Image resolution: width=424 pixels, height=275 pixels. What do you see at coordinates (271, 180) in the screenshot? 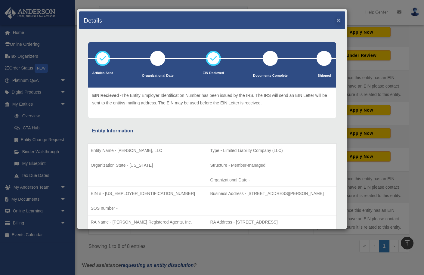
I see `p: Organizational Date -` at bounding box center [271, 180].